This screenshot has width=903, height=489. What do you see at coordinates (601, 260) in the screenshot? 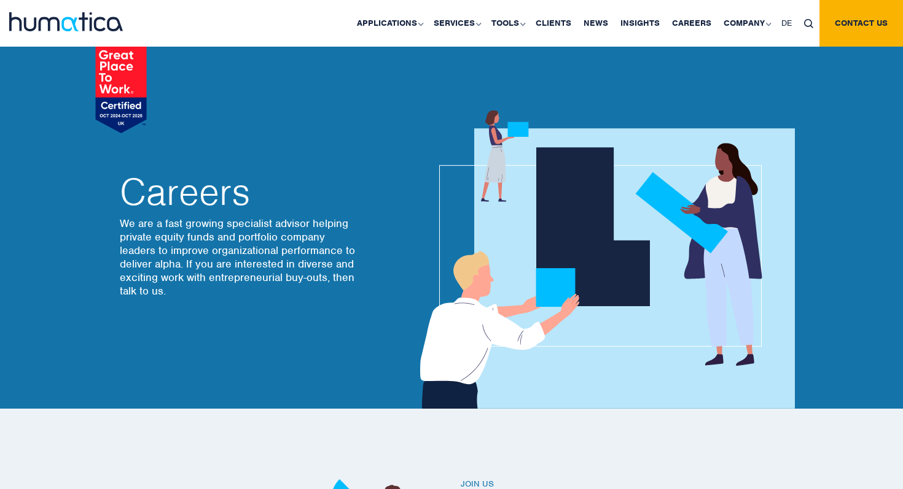
I see `img: about_banner1` at bounding box center [601, 260].